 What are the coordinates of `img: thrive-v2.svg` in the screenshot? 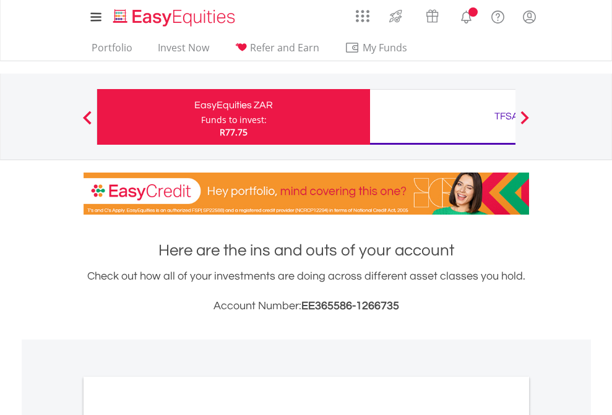 It's located at (395, 16).